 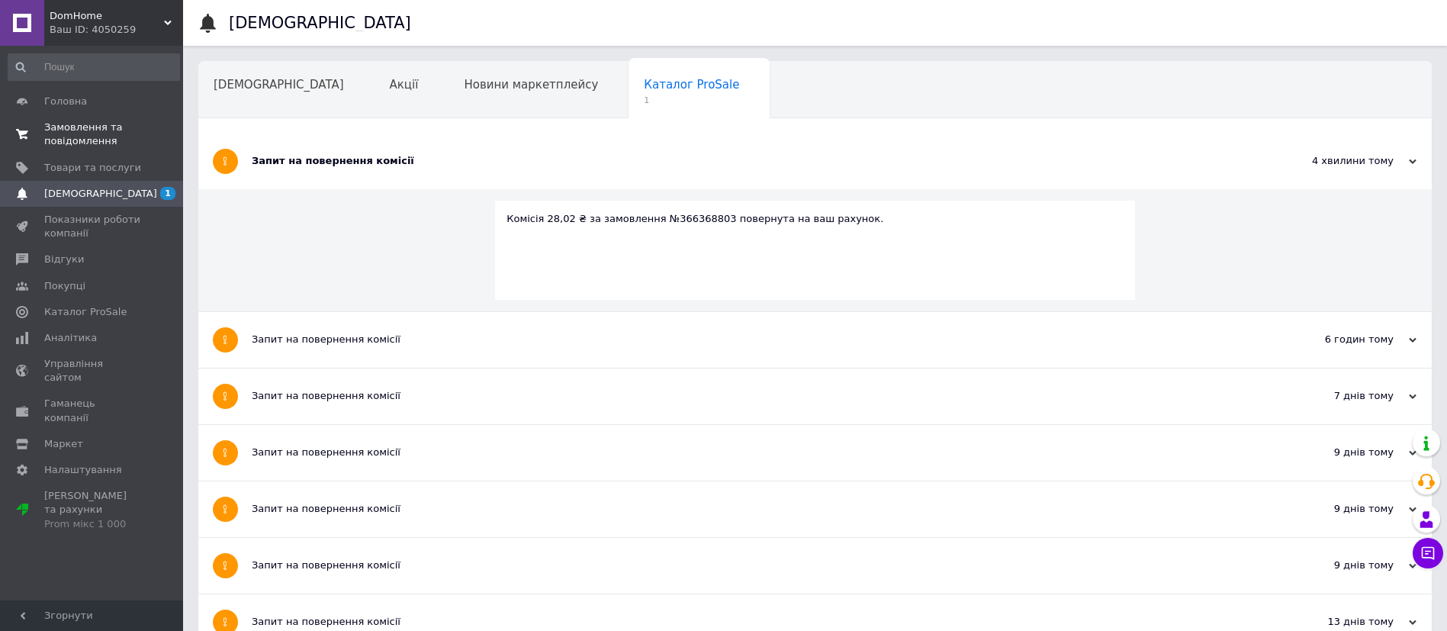 I want to click on div: Комісія 28,02 ₴ за замовлення №366368803 повернута на ваш рахунок., so click(x=815, y=219).